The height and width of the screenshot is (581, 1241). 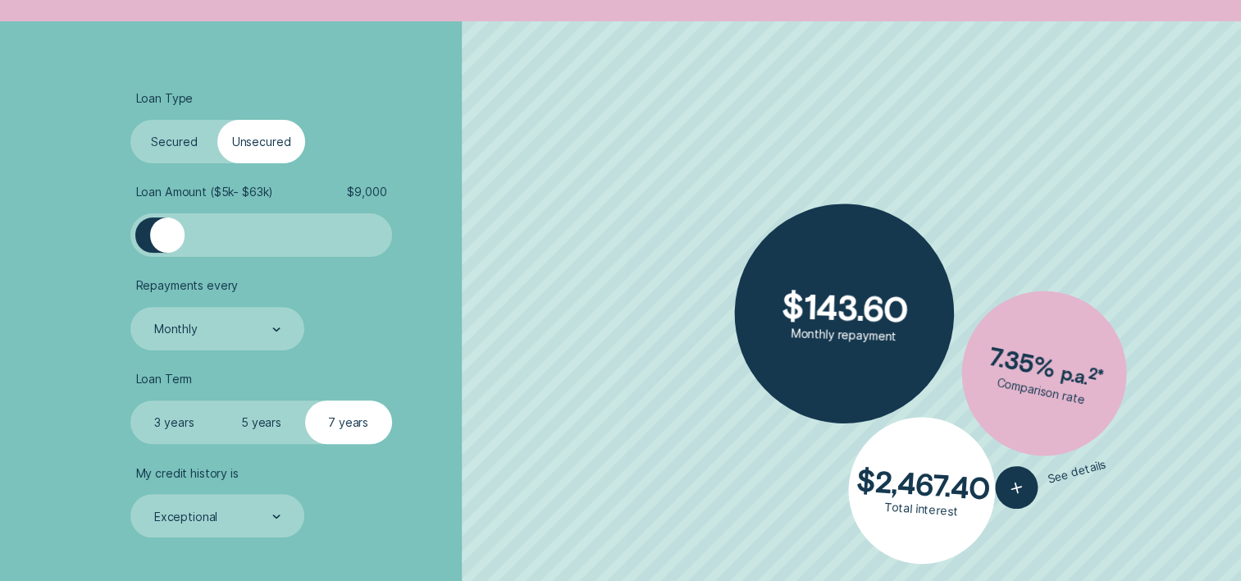 What do you see at coordinates (174, 422) in the screenshot?
I see `label: 3 years` at bounding box center [174, 422].